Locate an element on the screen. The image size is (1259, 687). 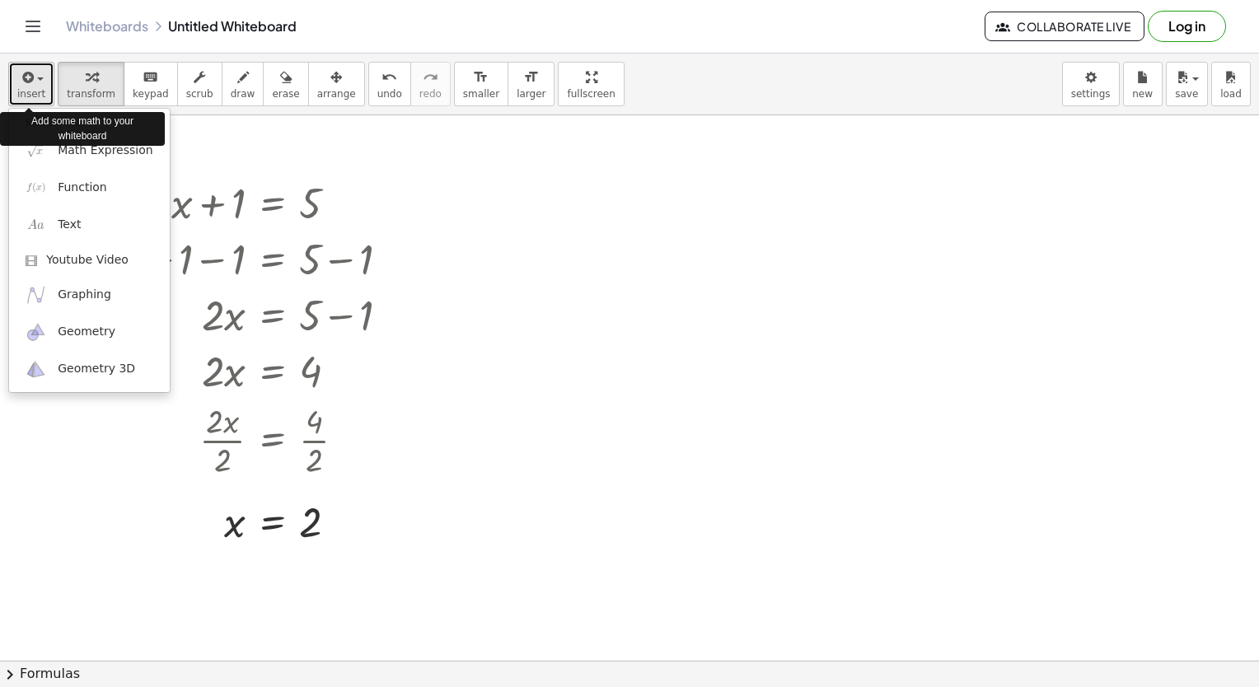
span: fullscreen is located at coordinates (591, 94).